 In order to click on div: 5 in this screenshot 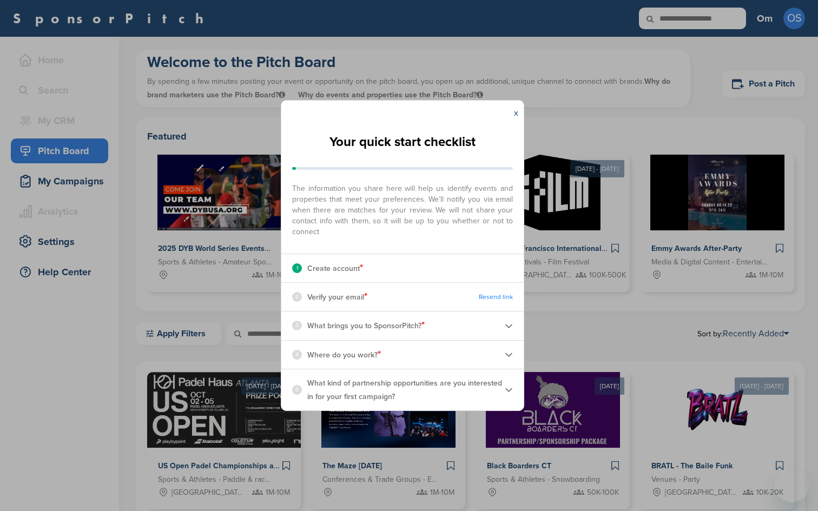, I will do `click(297, 390)`.